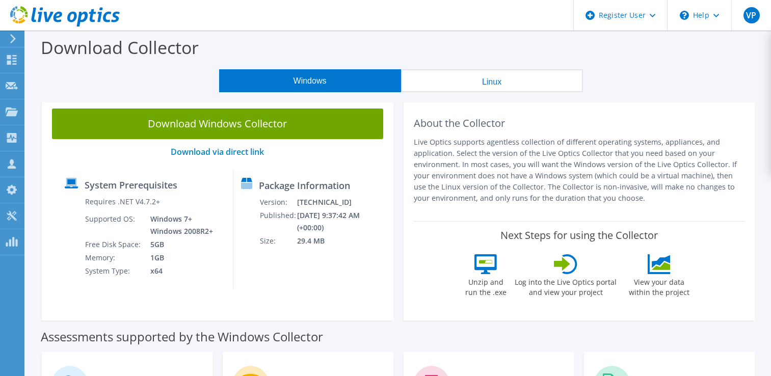 This screenshot has height=376, width=771. Describe the element at coordinates (278, 202) in the screenshot. I see `td: Version:` at that location.